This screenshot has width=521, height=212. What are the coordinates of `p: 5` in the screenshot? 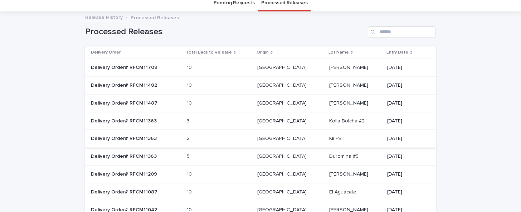 It's located at (189, 156).